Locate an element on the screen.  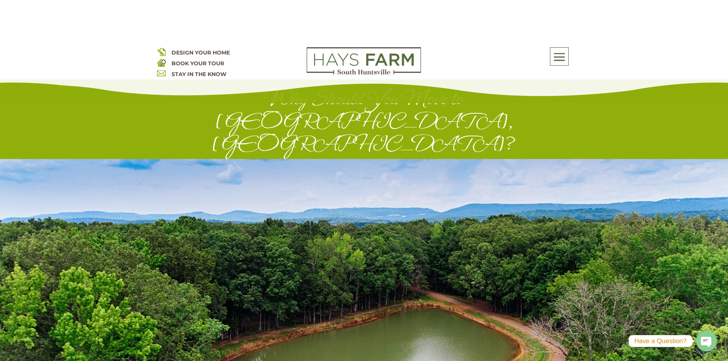
img: design your home is located at coordinates (161, 51).